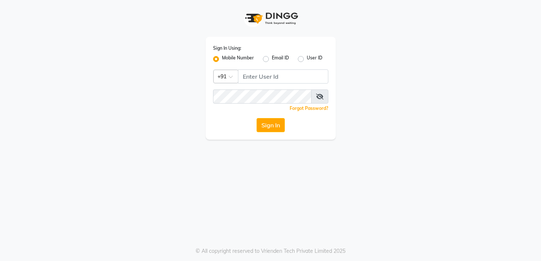 The height and width of the screenshot is (261, 541). What do you see at coordinates (314, 59) in the screenshot?
I see `label: User ID` at bounding box center [314, 59].